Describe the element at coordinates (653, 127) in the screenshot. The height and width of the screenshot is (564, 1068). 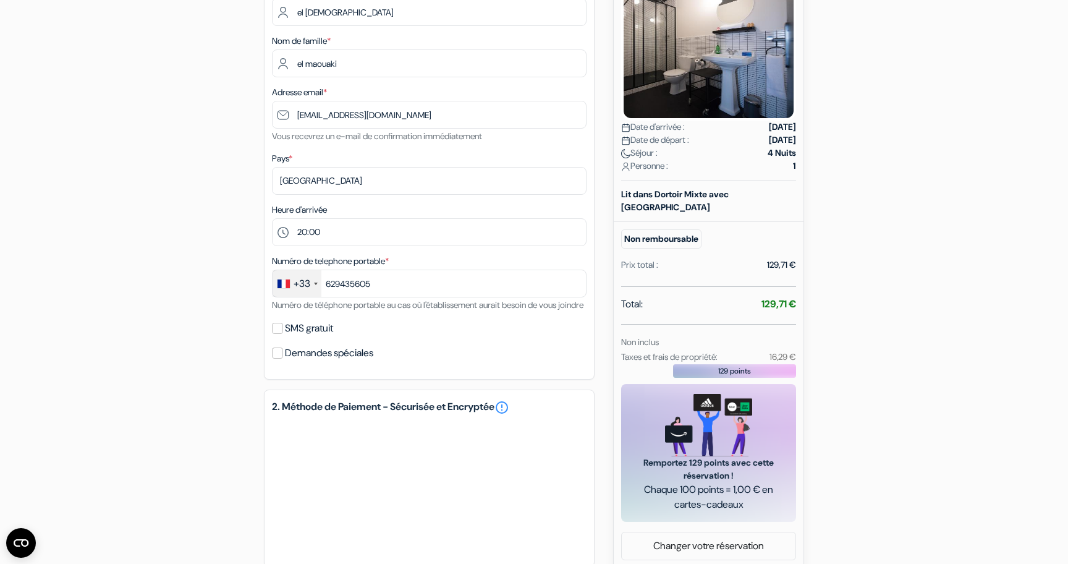
I see `span: Date d'arrivée :` at that location.